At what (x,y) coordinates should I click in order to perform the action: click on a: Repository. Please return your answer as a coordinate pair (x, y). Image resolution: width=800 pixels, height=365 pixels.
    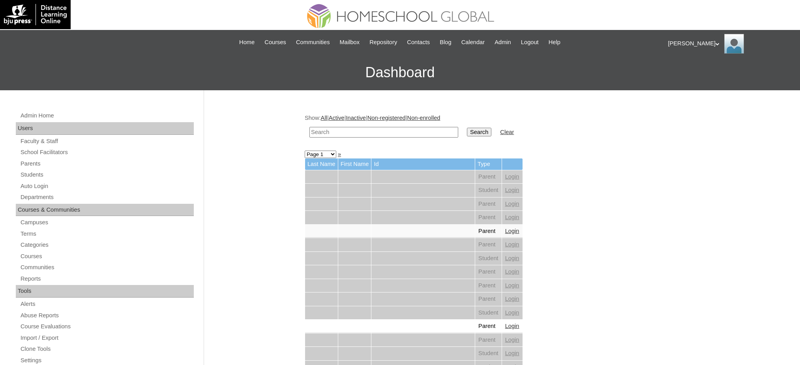
    Looking at the image, I should click on (383, 42).